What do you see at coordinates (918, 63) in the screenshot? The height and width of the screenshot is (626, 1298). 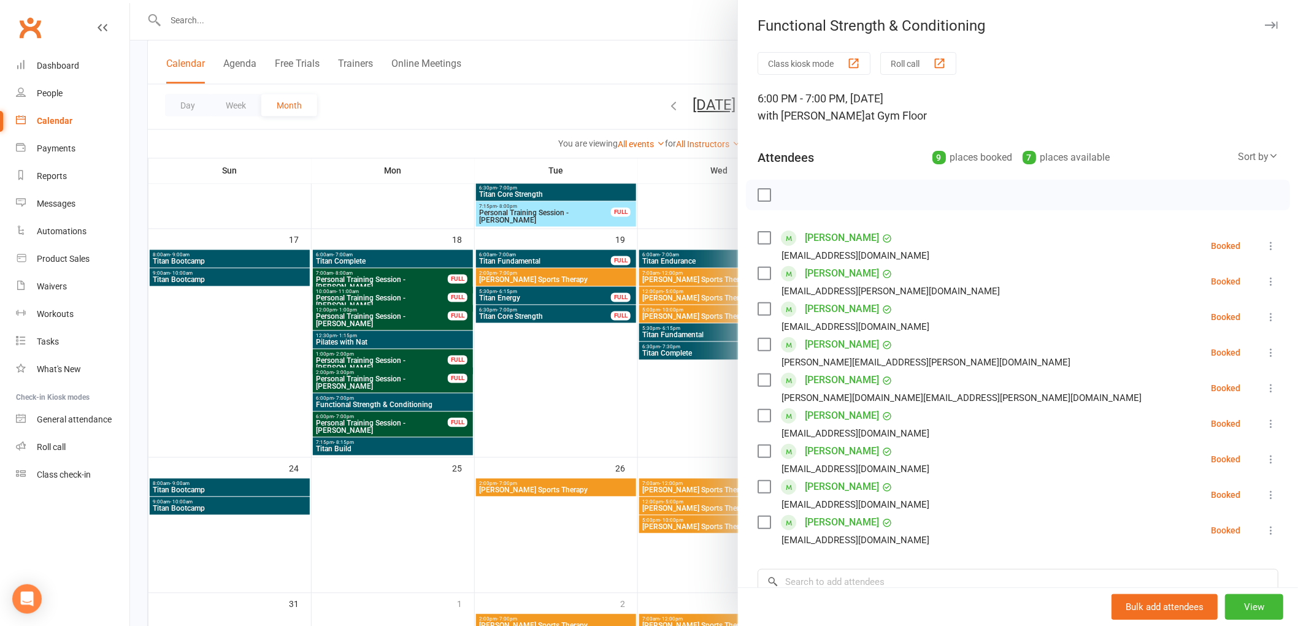 I see `button: Roll call` at bounding box center [918, 63].